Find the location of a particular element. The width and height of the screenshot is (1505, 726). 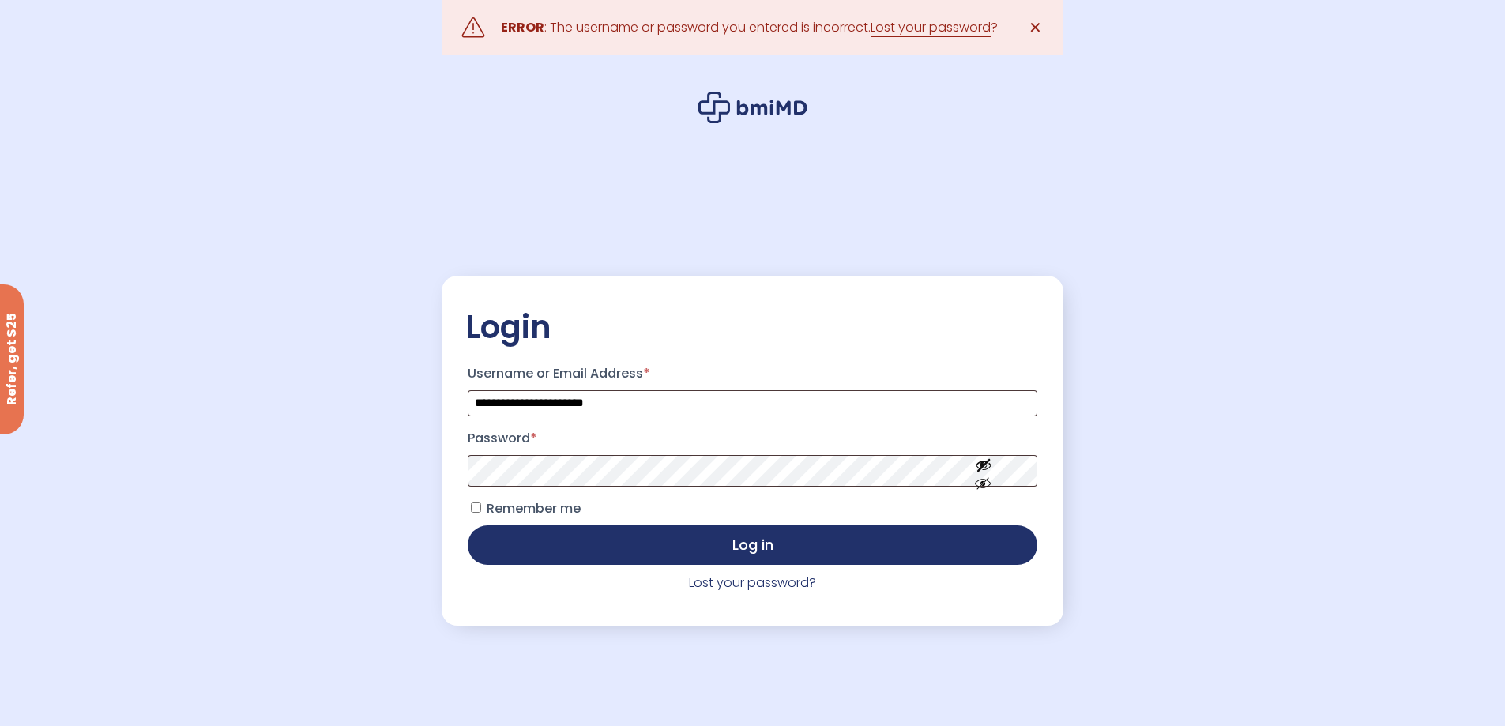

span: Remember me is located at coordinates (533, 508).